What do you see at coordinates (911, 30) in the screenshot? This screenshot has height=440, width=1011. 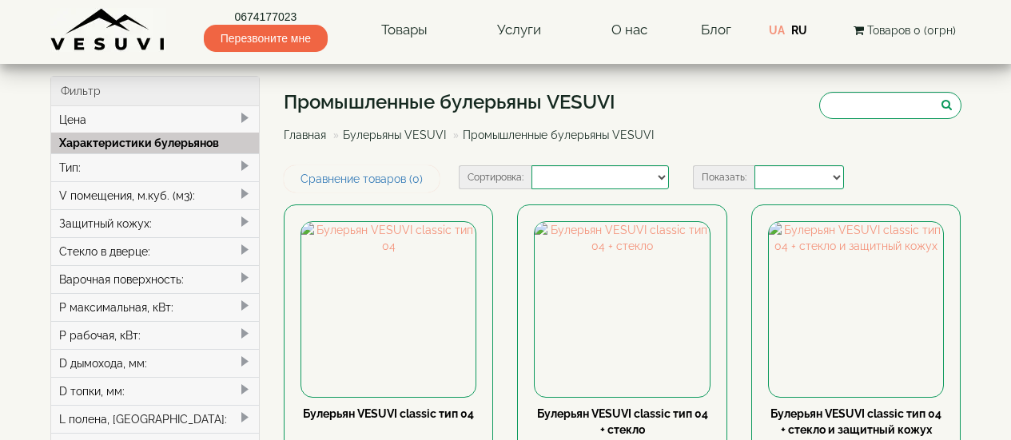 I see `span: Товаров 0 (0грн)` at bounding box center [911, 30].